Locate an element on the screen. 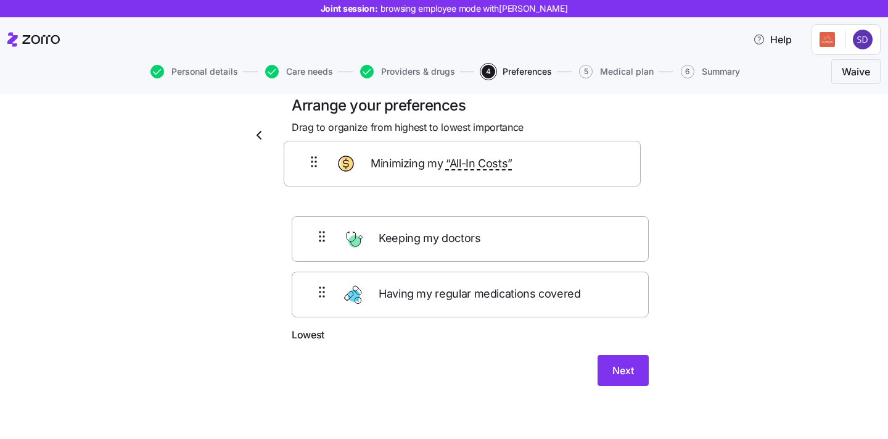  span: Preferences is located at coordinates (527, 72).